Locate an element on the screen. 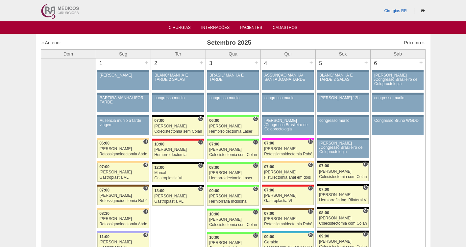 Image resolution: width=466 pixels, height=247 pixels. div: Key: Neomater is located at coordinates (288, 232).